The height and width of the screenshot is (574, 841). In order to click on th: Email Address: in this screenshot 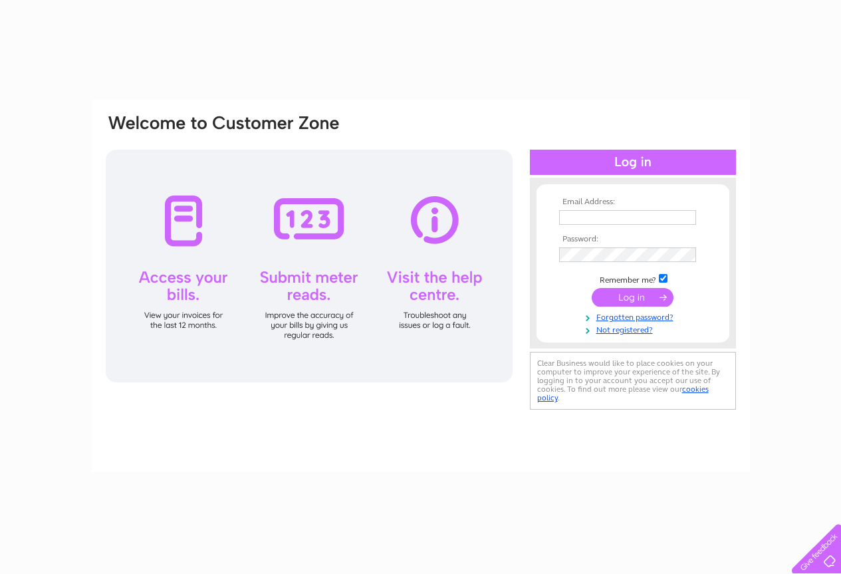, I will do `click(633, 202)`.